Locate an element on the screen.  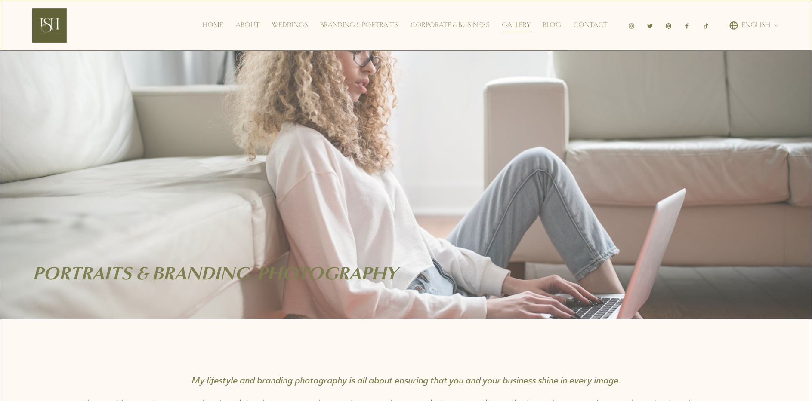
em: PORTRAITs & BRANDING PHOTOGRAPHY is located at coordinates (215, 274).